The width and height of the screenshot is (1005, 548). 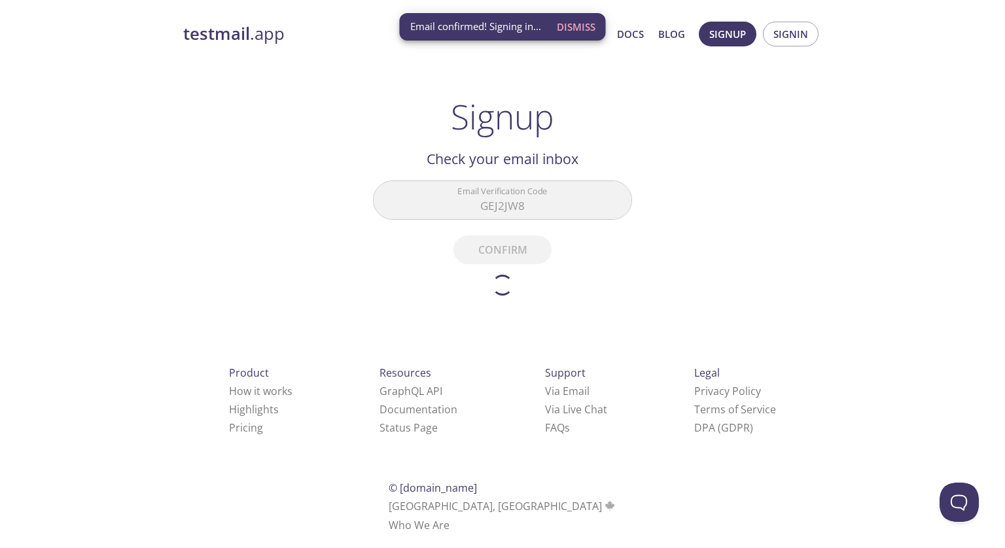 I want to click on span: Support, so click(x=566, y=373).